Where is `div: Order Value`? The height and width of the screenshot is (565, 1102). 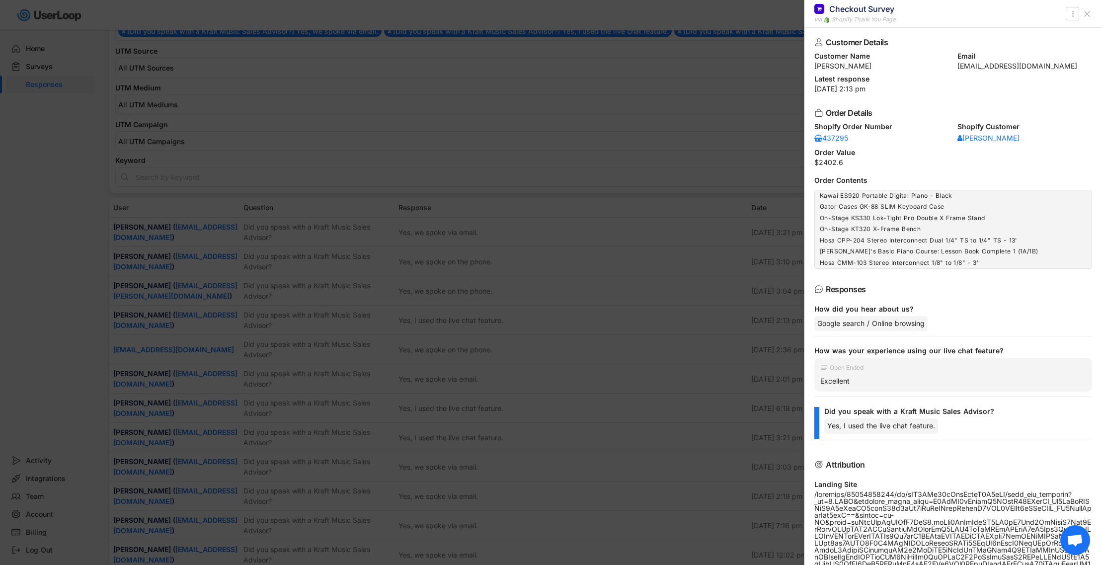
div: Order Value is located at coordinates (953, 153).